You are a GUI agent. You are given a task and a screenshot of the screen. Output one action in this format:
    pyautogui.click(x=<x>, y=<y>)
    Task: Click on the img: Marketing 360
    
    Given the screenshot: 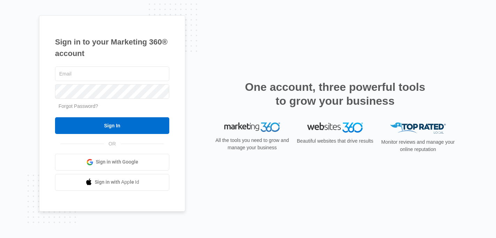 What is the action you would take?
    pyautogui.click(x=252, y=127)
    